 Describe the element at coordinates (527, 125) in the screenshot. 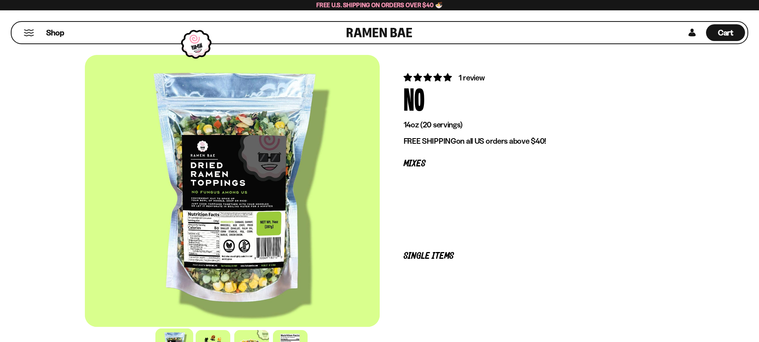

I see `p: 14oz (20 servings)` at that location.